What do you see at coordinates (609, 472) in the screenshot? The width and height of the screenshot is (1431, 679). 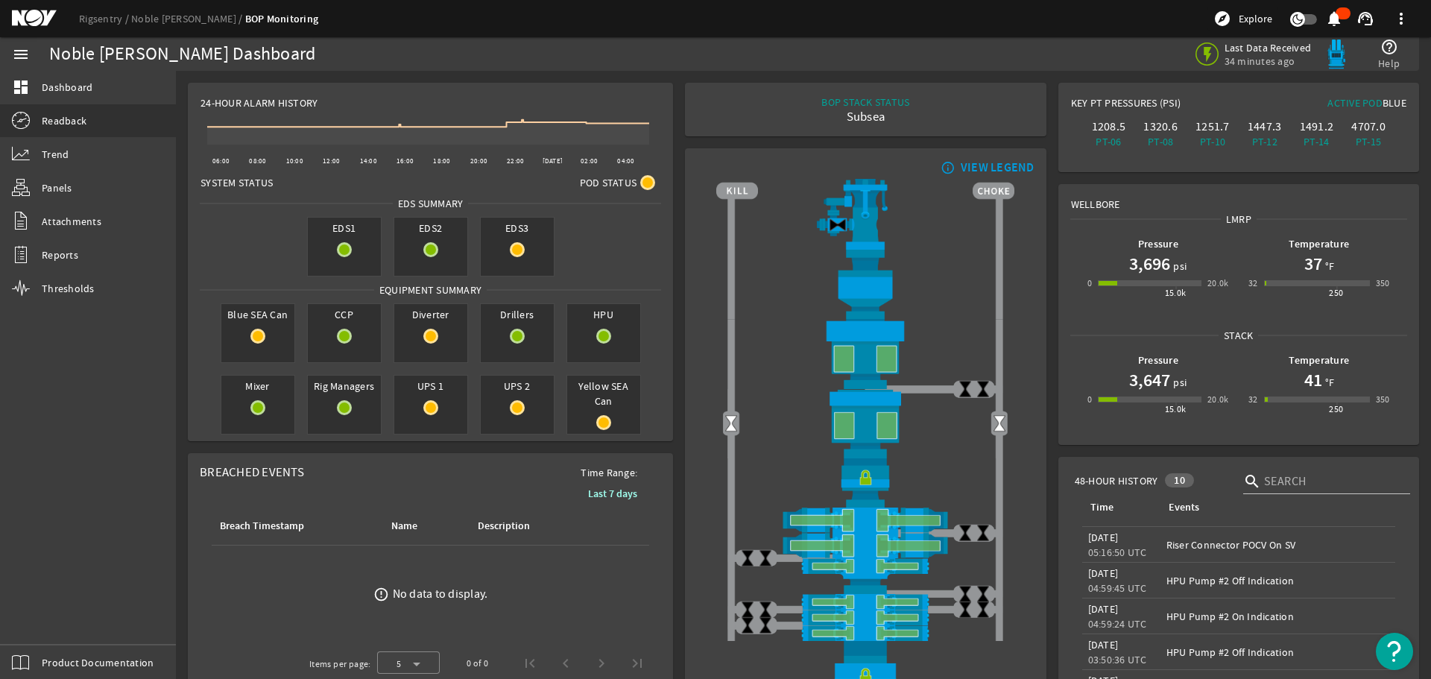 I see `span: Time Range:` at bounding box center [609, 472].